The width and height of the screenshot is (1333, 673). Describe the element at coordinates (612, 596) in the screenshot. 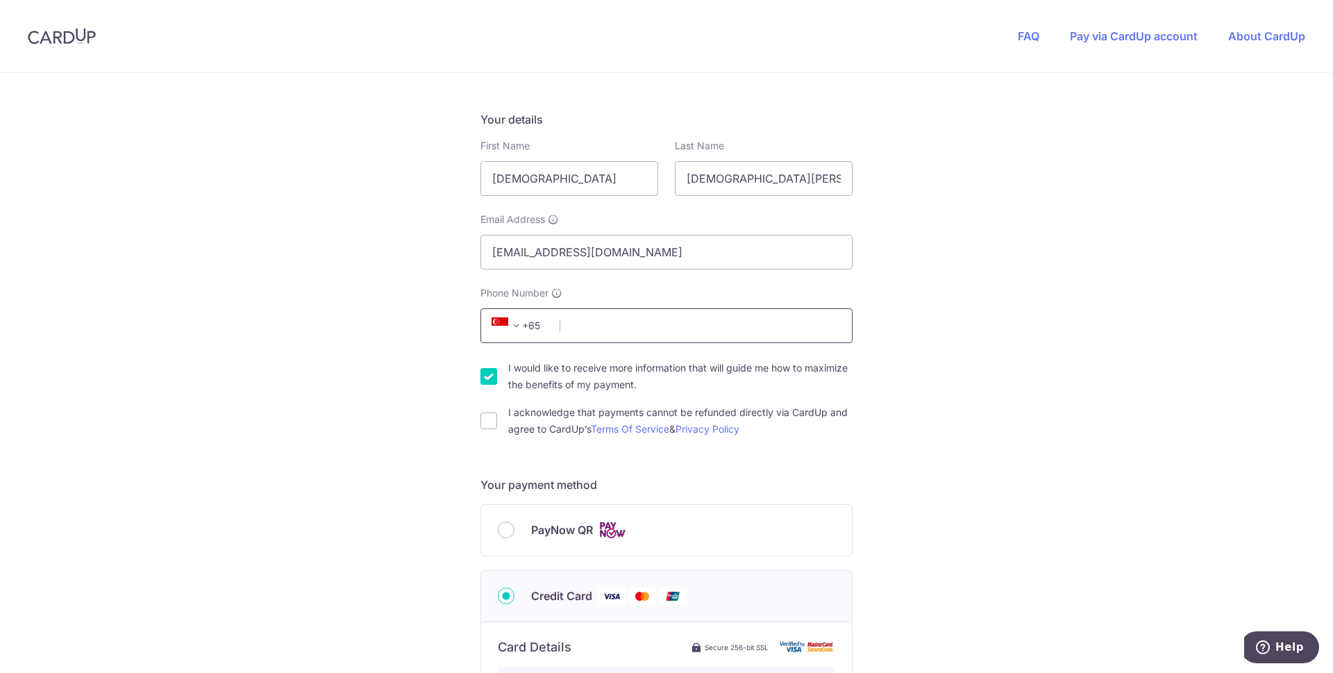

I see `img: Visa` at that location.